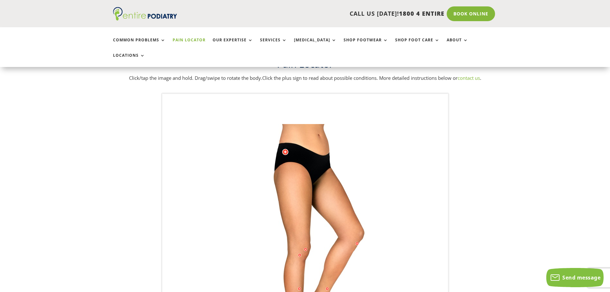 This screenshot has width=610, height=292. I want to click on span: 1800 4 ENTIRE, so click(422, 13).